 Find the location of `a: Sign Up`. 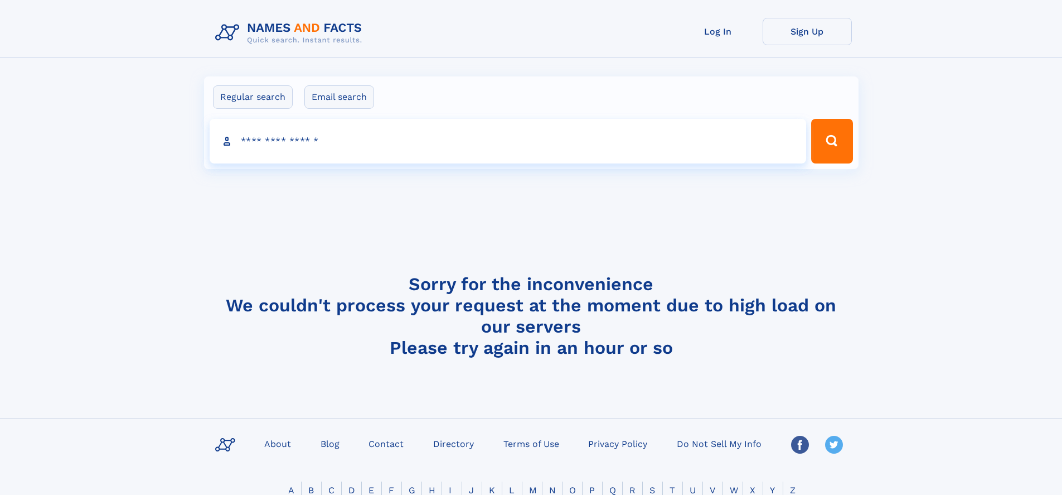

a: Sign Up is located at coordinates (807, 31).